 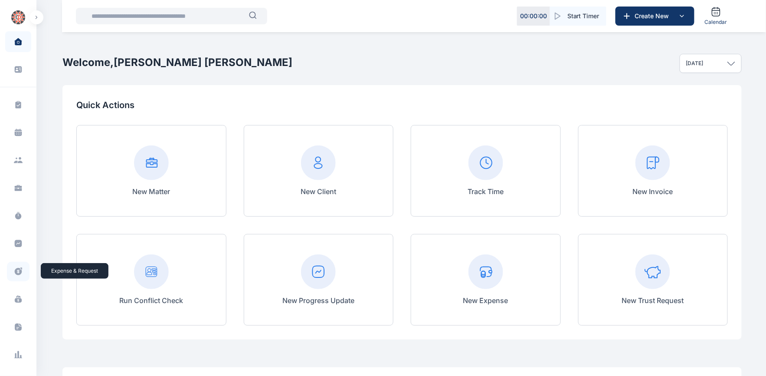 I want to click on span: Calendar, so click(x=716, y=22).